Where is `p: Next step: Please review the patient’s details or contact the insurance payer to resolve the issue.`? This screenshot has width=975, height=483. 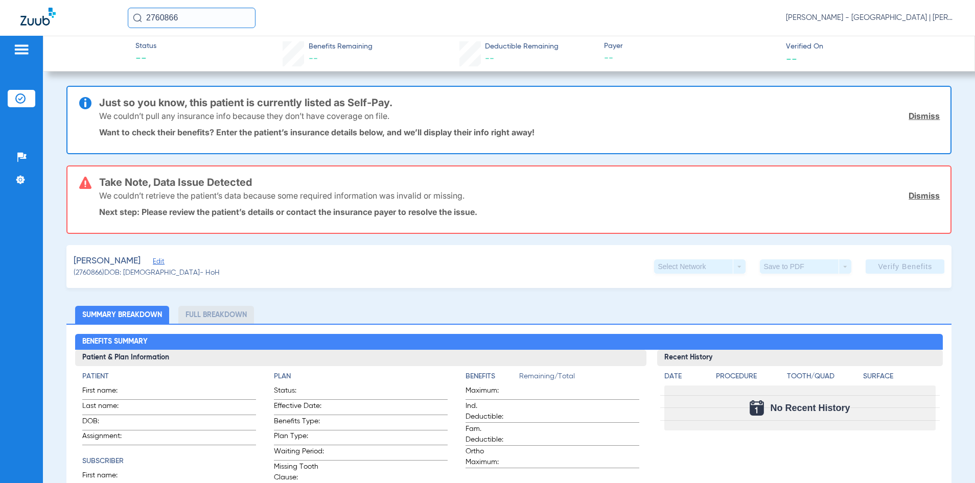
p: Next step: Please review the patient’s details or contact the insurance payer to resolve the issue. is located at coordinates (519, 212).